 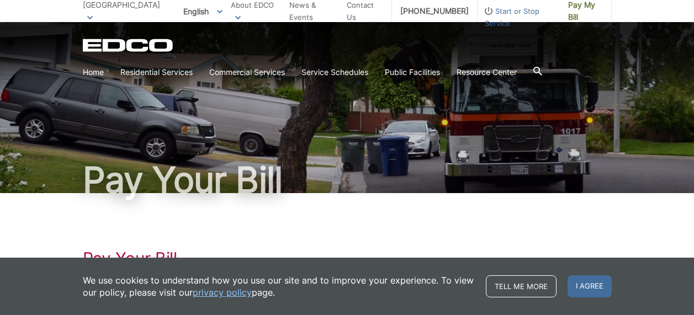 I want to click on a: Public Facilities, so click(x=413, y=72).